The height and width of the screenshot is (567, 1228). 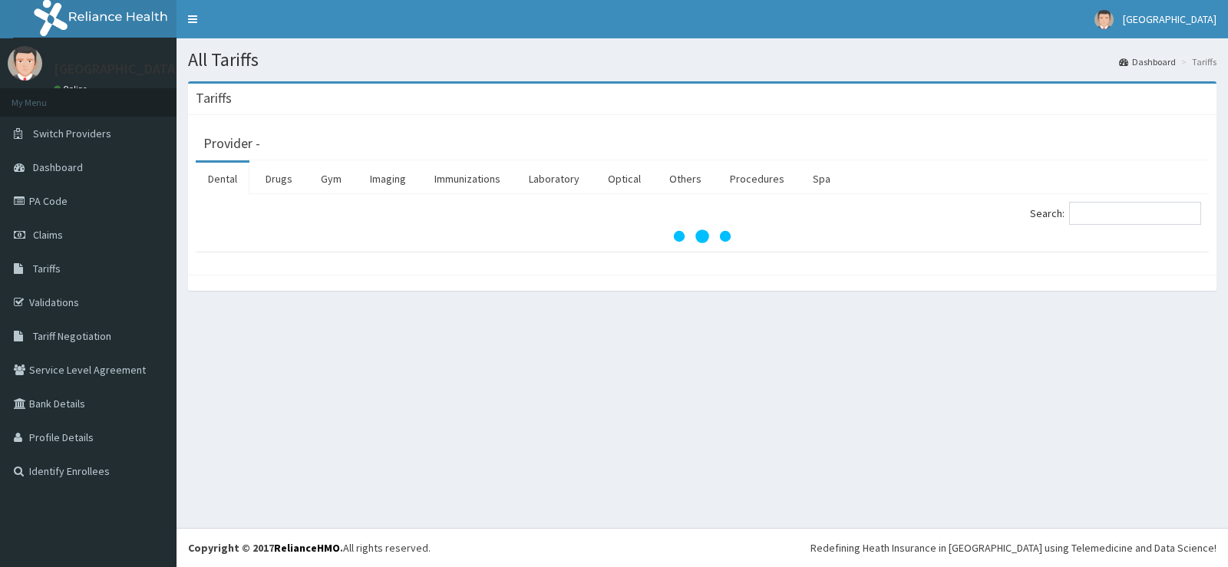 What do you see at coordinates (1135, 213) in the screenshot?
I see `input: Search:` at bounding box center [1135, 213].